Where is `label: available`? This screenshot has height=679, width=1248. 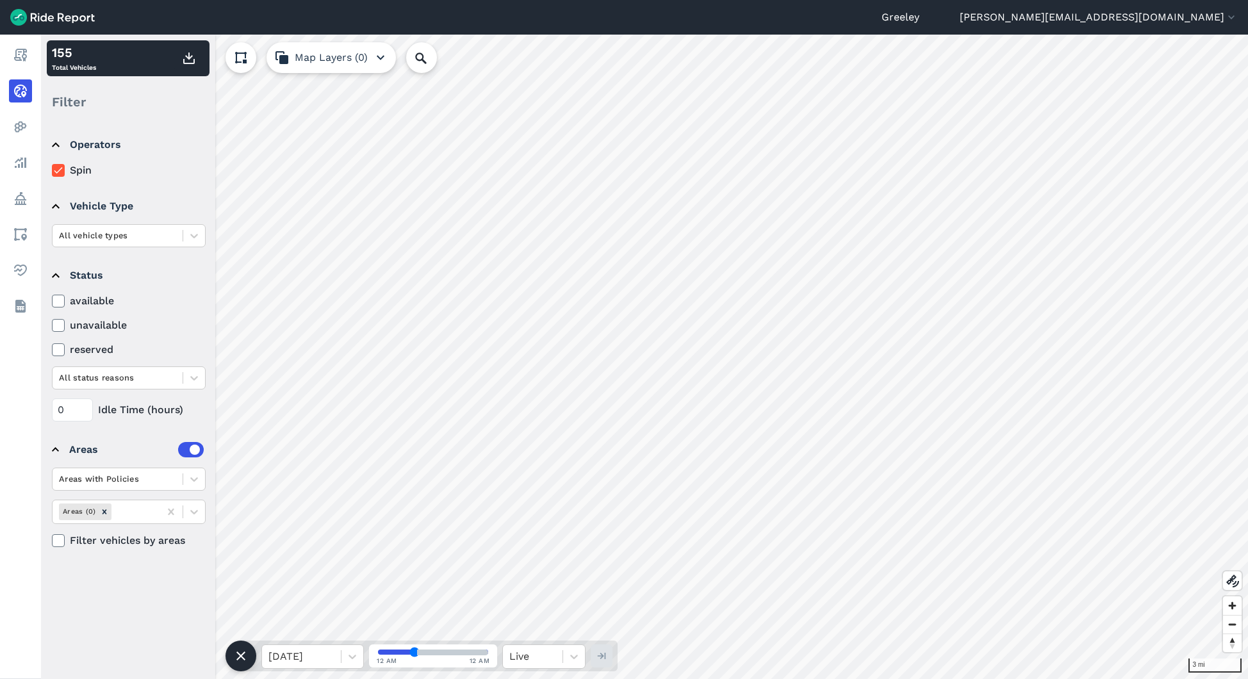 label: available is located at coordinates (129, 301).